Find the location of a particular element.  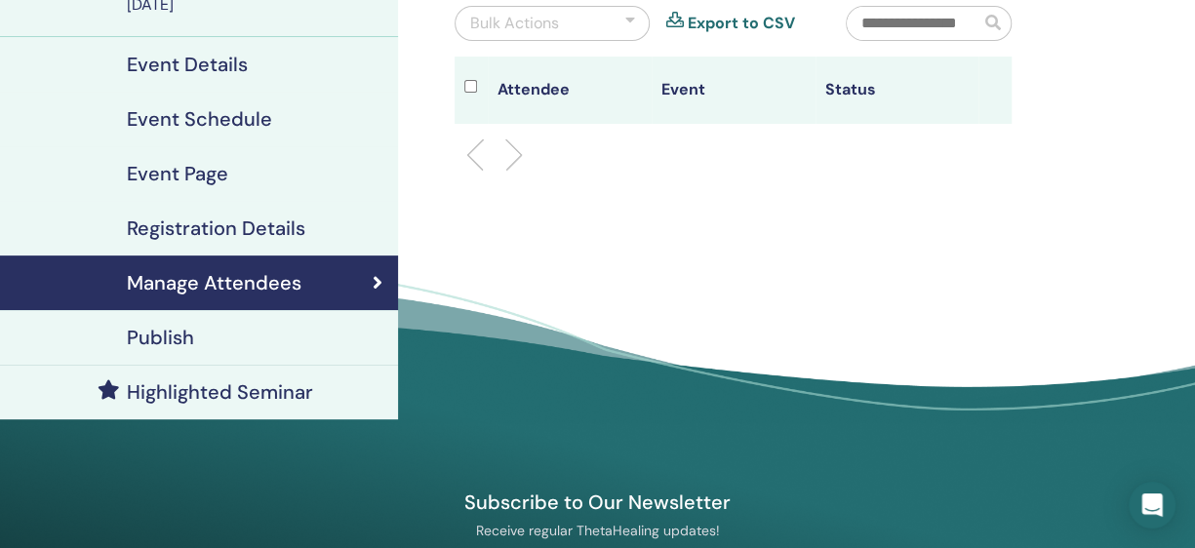

th: Attendee is located at coordinates (570, 90).